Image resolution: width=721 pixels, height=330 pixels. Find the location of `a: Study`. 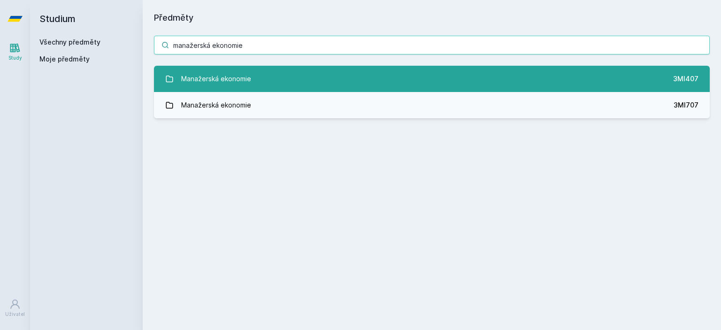

a: Study is located at coordinates (15, 52).